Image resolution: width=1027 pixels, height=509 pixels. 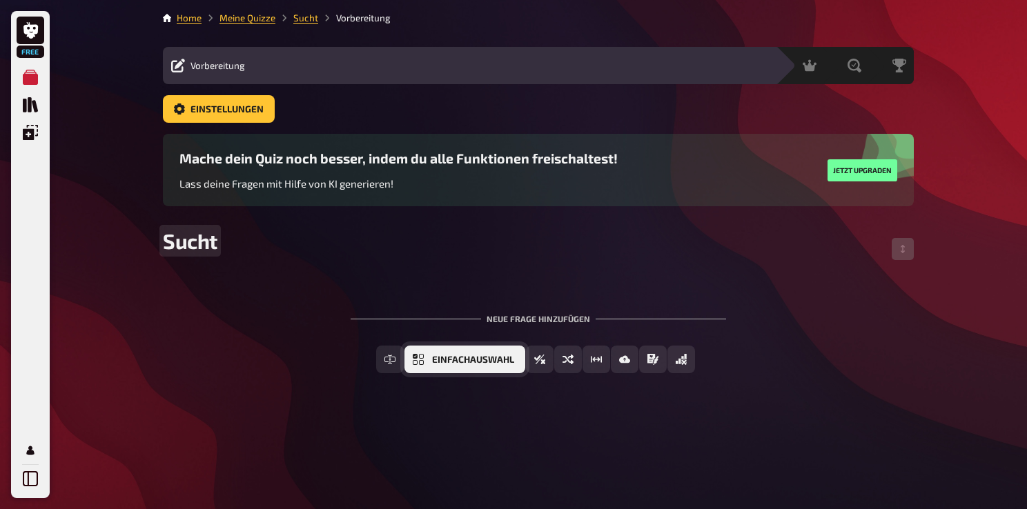 I want to click on span: Lass deine Fragen mit Hilfe von KI generieren!, so click(x=286, y=184).